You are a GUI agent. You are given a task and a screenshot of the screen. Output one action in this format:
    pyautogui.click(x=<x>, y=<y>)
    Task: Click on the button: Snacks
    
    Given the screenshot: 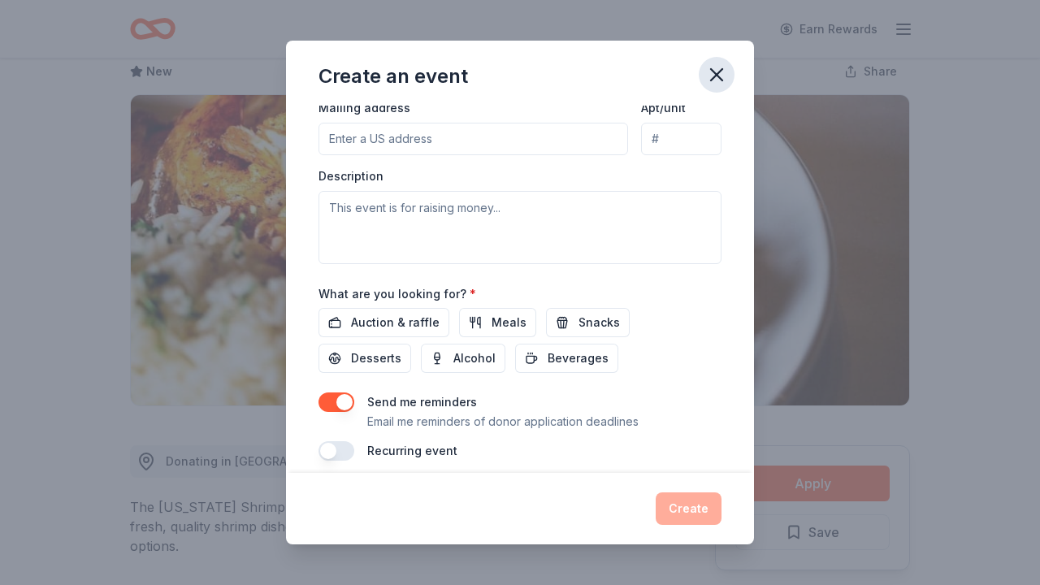 What is the action you would take?
    pyautogui.click(x=587, y=322)
    